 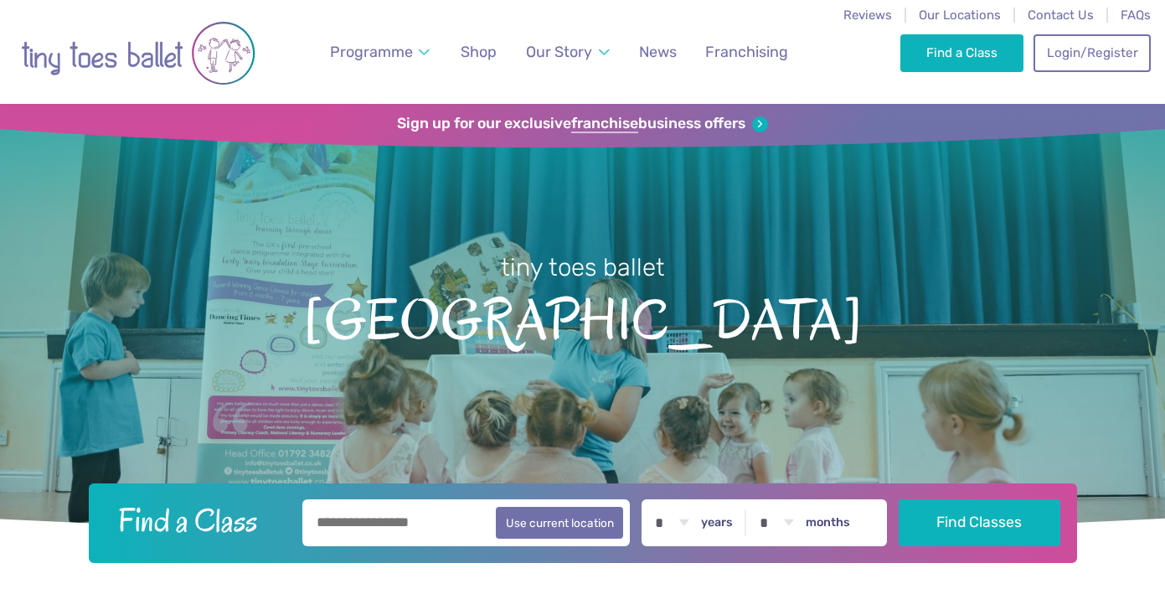 I want to click on span: FAQs, so click(x=1135, y=15).